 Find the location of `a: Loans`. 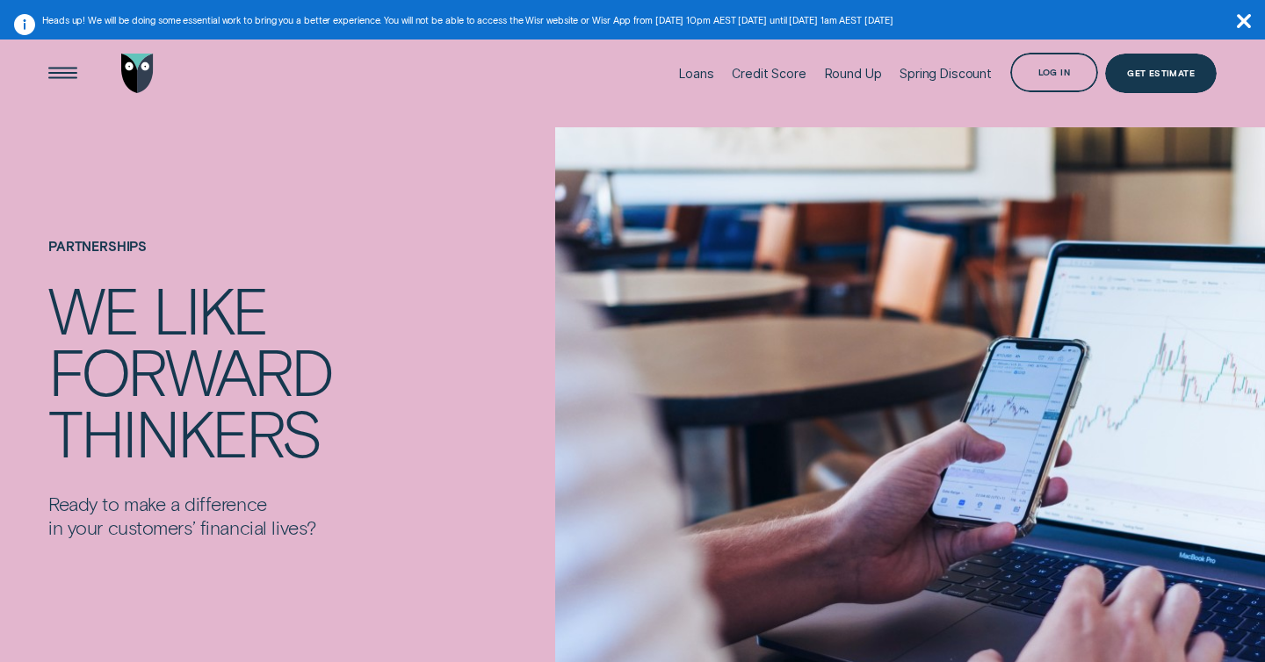

a: Loans is located at coordinates (696, 73).